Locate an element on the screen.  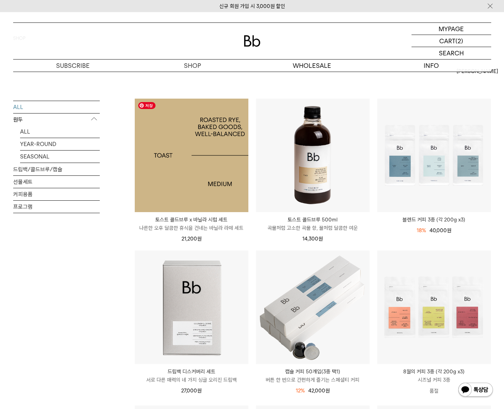
p: SHOP is located at coordinates (192, 65).